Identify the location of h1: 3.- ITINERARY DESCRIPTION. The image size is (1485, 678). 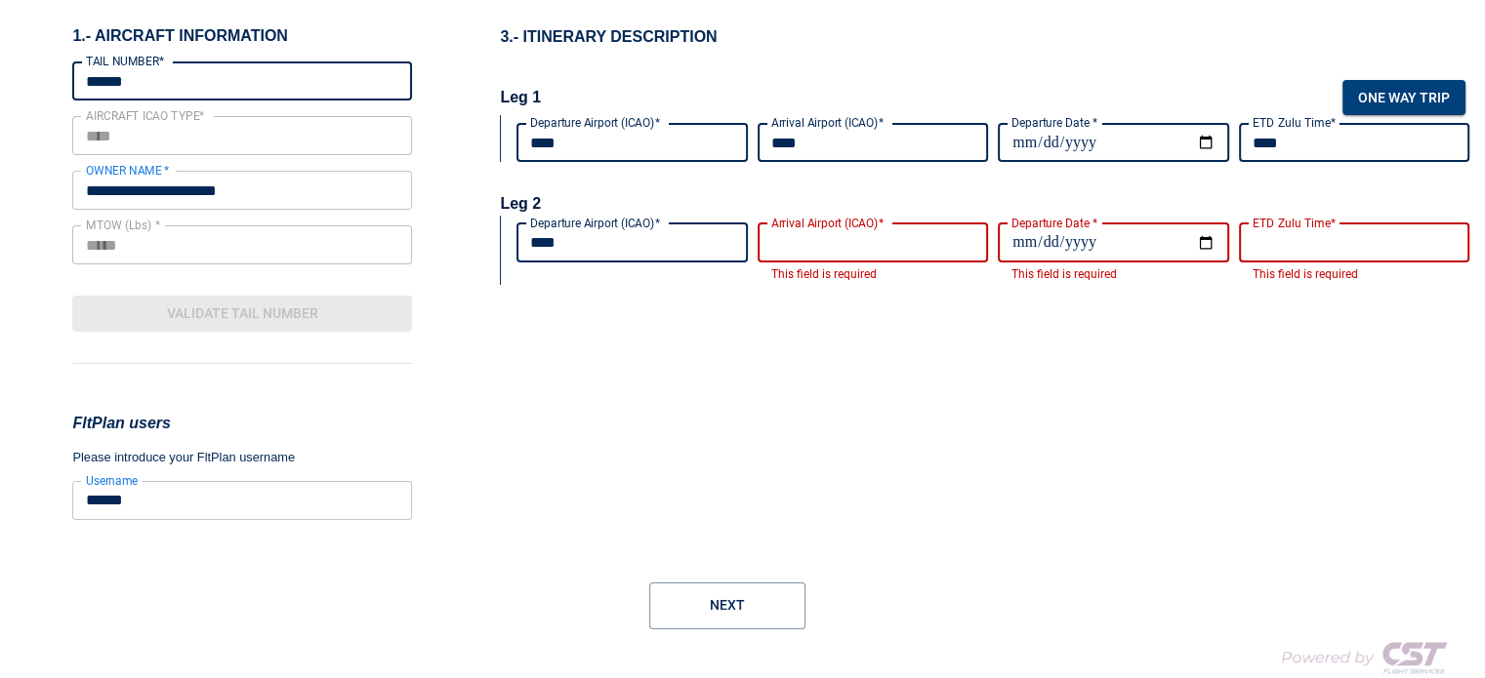
(992, 37).